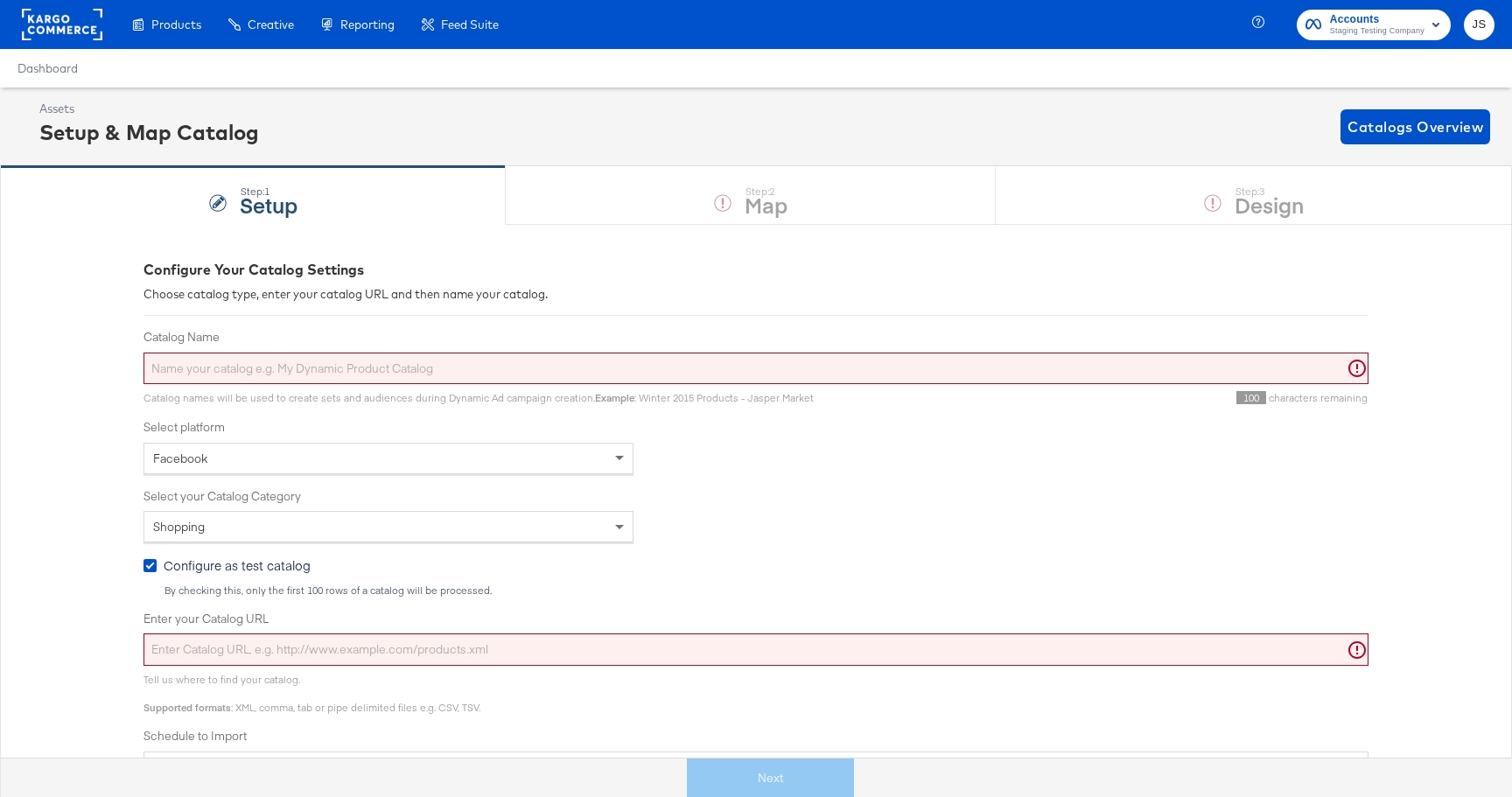 The image size is (1512, 797). I want to click on span: Feed Suite, so click(470, 24).